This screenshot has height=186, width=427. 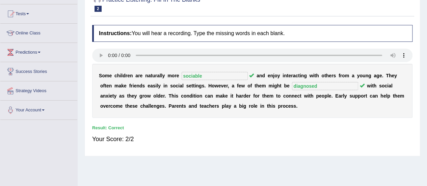 I want to click on b: E, so click(x=337, y=96).